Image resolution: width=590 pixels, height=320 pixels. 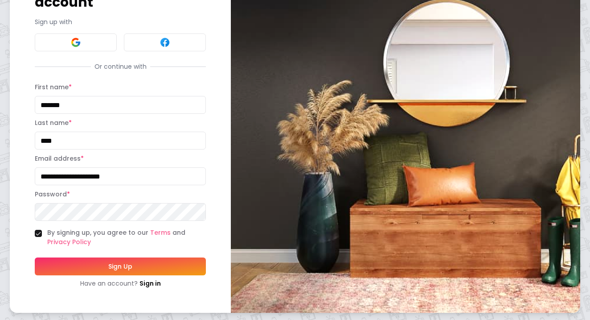 What do you see at coordinates (150, 283) in the screenshot?
I see `a: Sign in` at bounding box center [150, 283].